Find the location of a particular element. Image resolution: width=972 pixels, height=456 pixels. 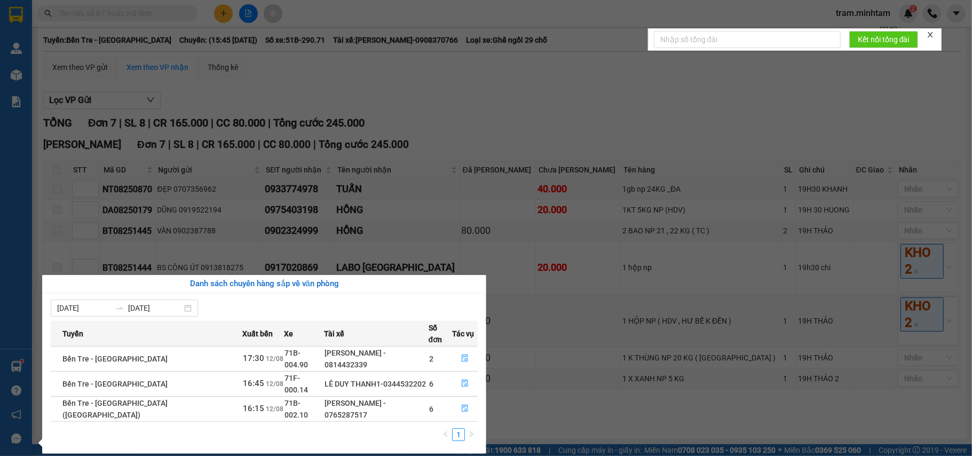

span: 2 is located at coordinates (431, 359).